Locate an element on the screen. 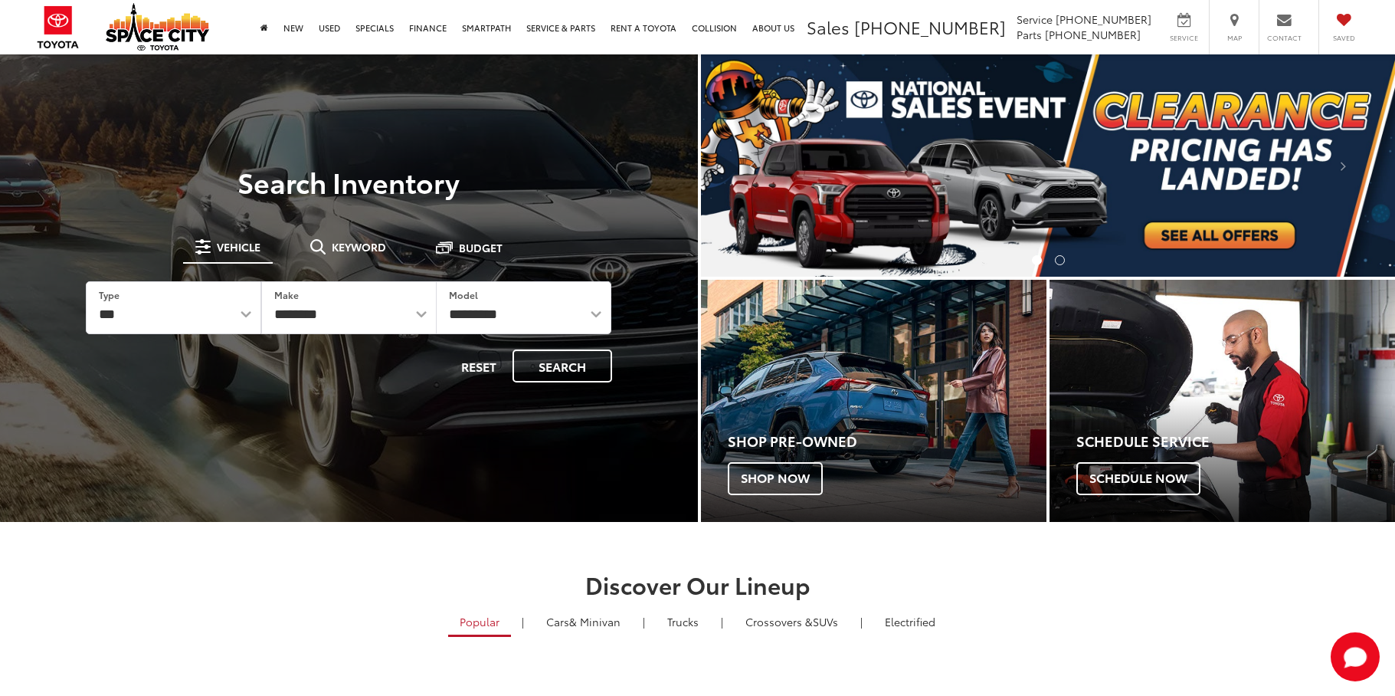 This screenshot has width=1395, height=696. h4: Schedule Service is located at coordinates (1236, 441).